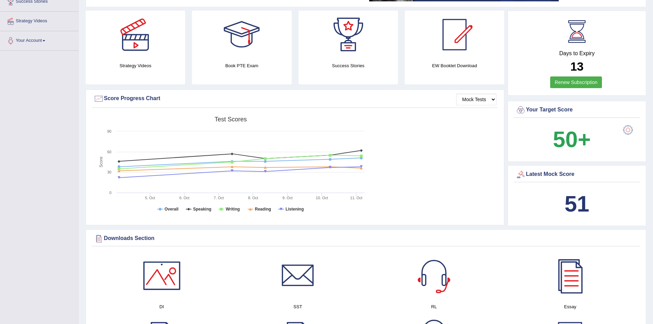  I want to click on a: Renew Subscription, so click(576, 82).